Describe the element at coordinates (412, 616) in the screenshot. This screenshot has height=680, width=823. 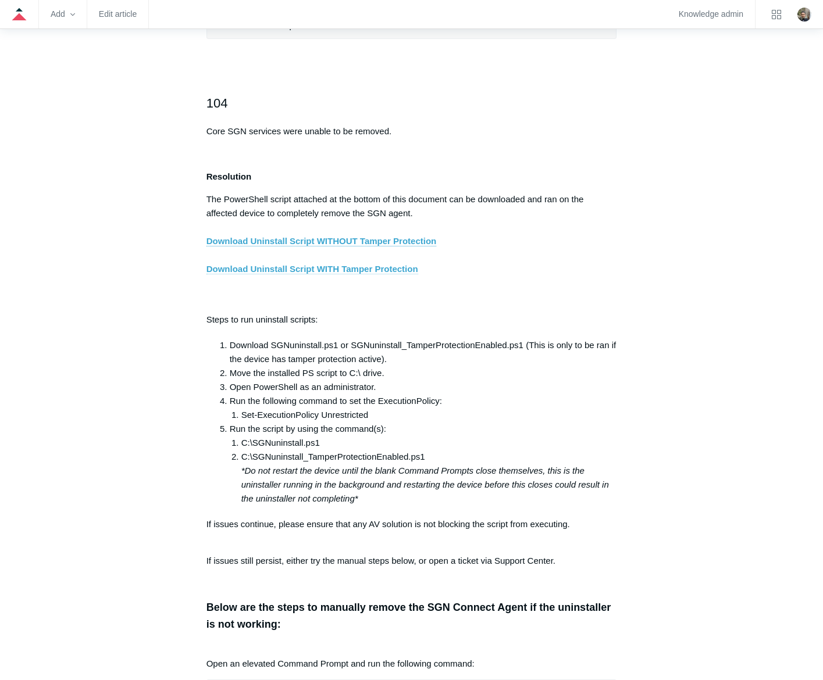
I see `h3: Below are the steps to manually remove the SGN Connect Agent if the uninstaller is not working:` at that location.